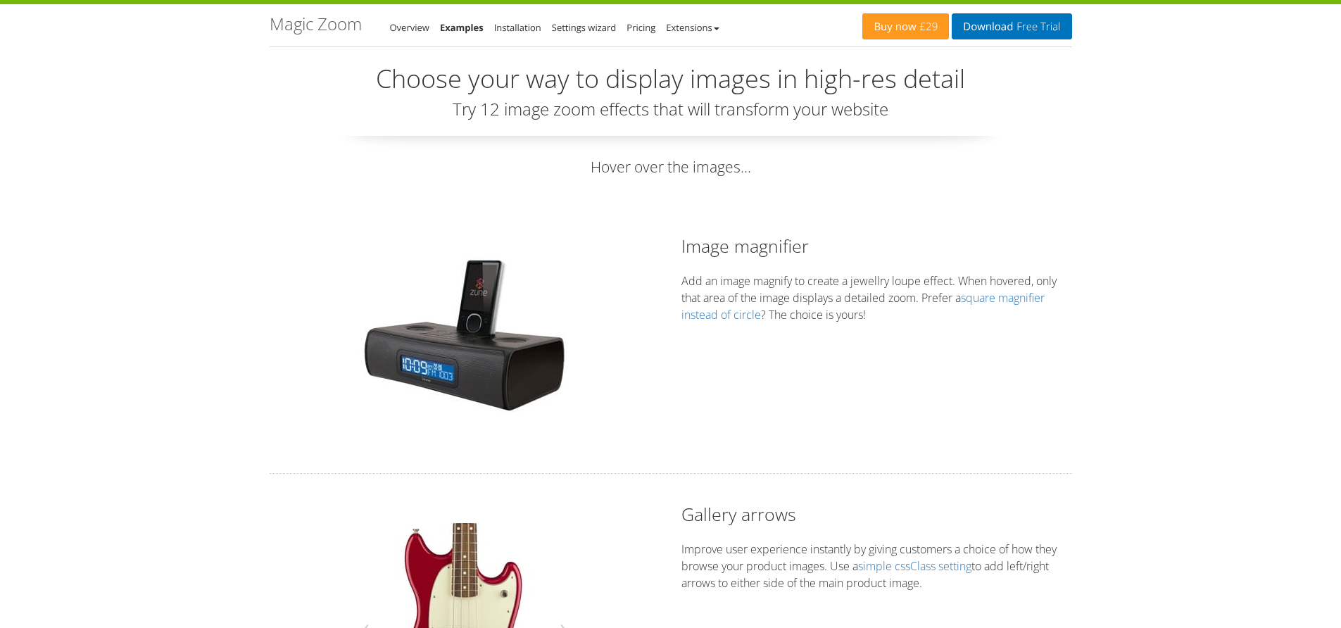  What do you see at coordinates (876, 566) in the screenshot?
I see `p: Improve user experience instantly by giving customers a choice of how they browse your product im...` at bounding box center [876, 566].